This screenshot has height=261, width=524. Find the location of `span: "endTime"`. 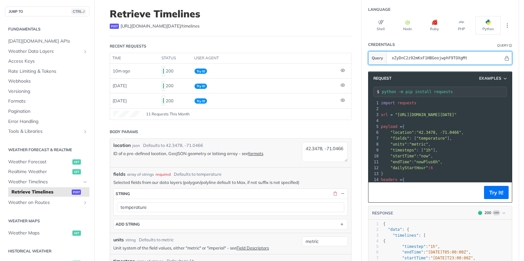

span: "endTime" is located at coordinates (413, 252).